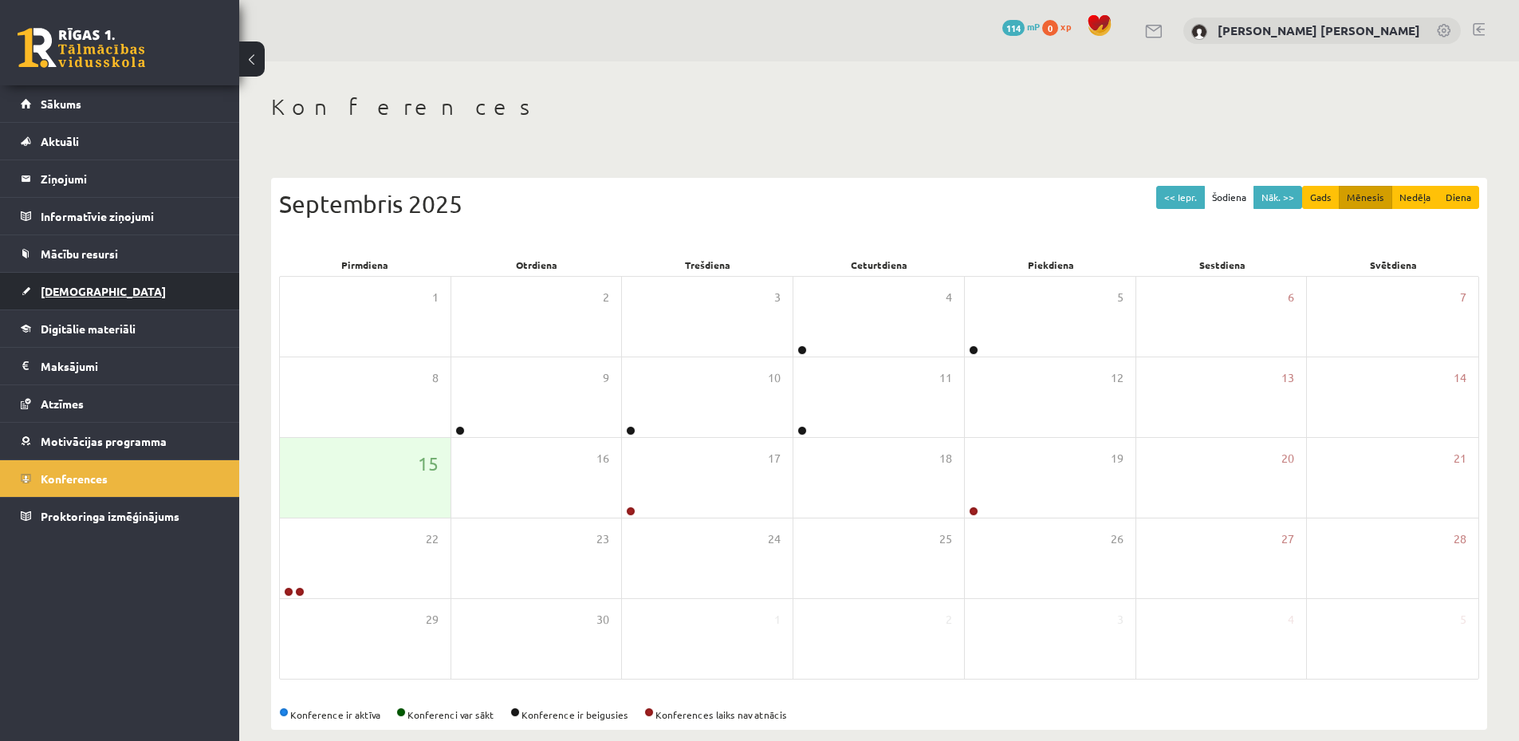 This screenshot has width=1519, height=741. What do you see at coordinates (130, 179) in the screenshot?
I see `legend: Ziņojumi` at bounding box center [130, 179].